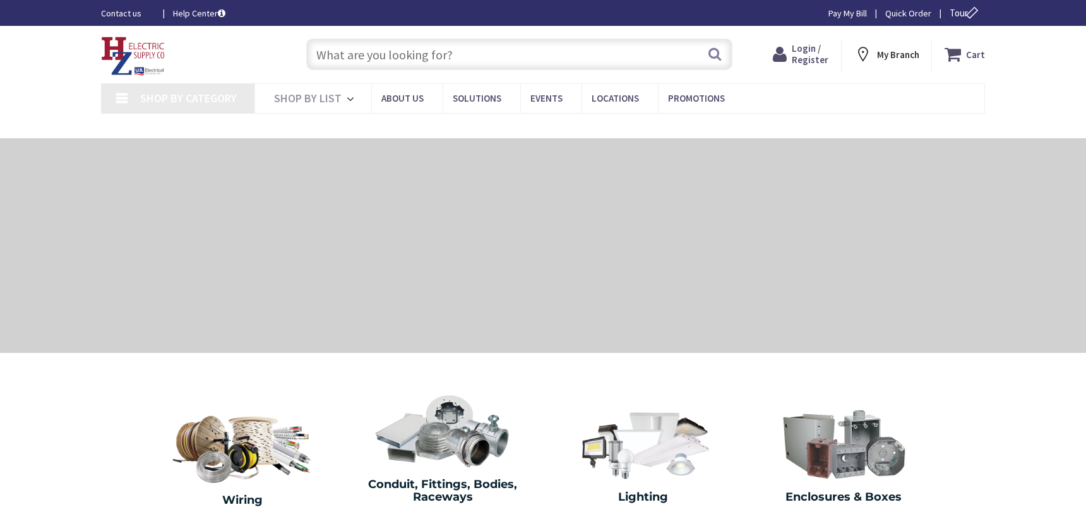 The width and height of the screenshot is (1086, 512). I want to click on a: Contact us, so click(127, 13).